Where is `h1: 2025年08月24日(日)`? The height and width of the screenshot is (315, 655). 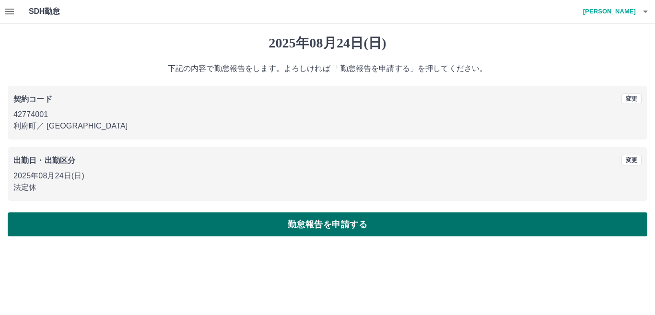
h1: 2025年08月24日(日) is located at coordinates (327, 43).